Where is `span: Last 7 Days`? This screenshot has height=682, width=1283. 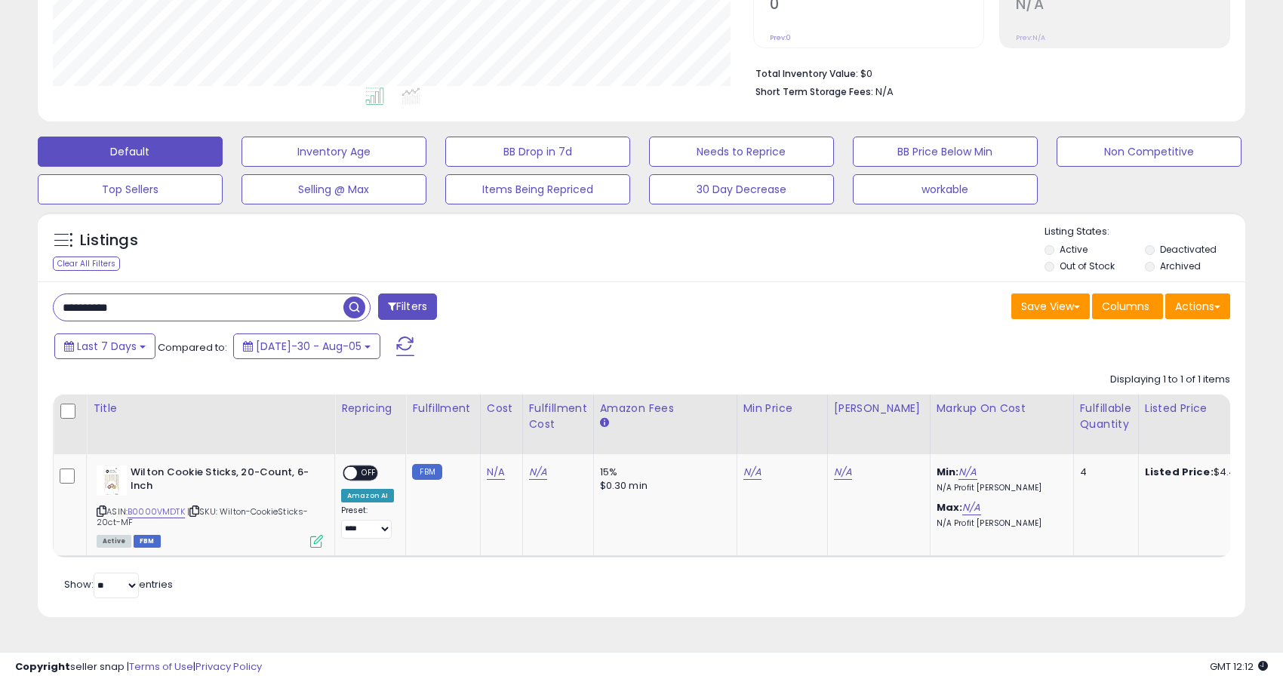 span: Last 7 Days is located at coordinates (106, 346).